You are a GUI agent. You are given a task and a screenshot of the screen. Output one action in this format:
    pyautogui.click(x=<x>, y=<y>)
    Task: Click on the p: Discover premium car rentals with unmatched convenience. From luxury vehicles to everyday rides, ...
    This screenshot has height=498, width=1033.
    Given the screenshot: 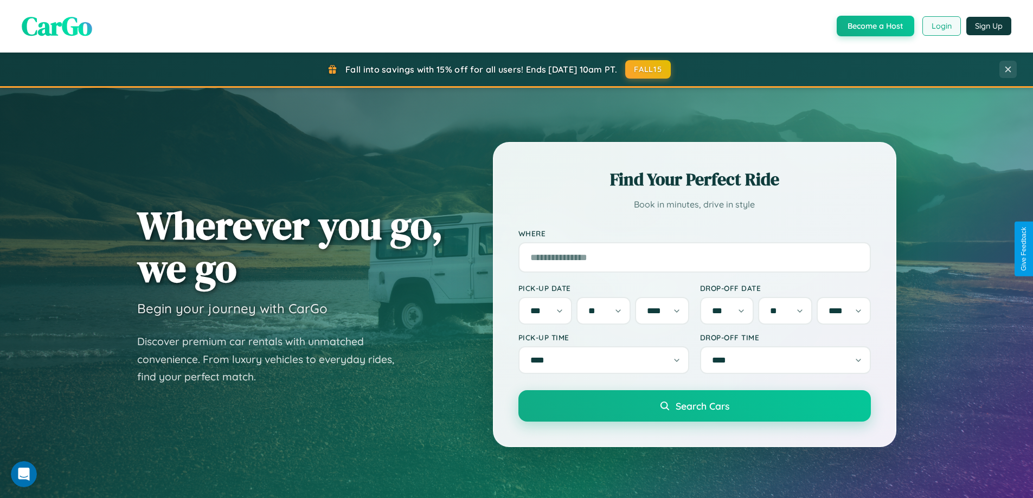 What is the action you would take?
    pyautogui.click(x=273, y=360)
    